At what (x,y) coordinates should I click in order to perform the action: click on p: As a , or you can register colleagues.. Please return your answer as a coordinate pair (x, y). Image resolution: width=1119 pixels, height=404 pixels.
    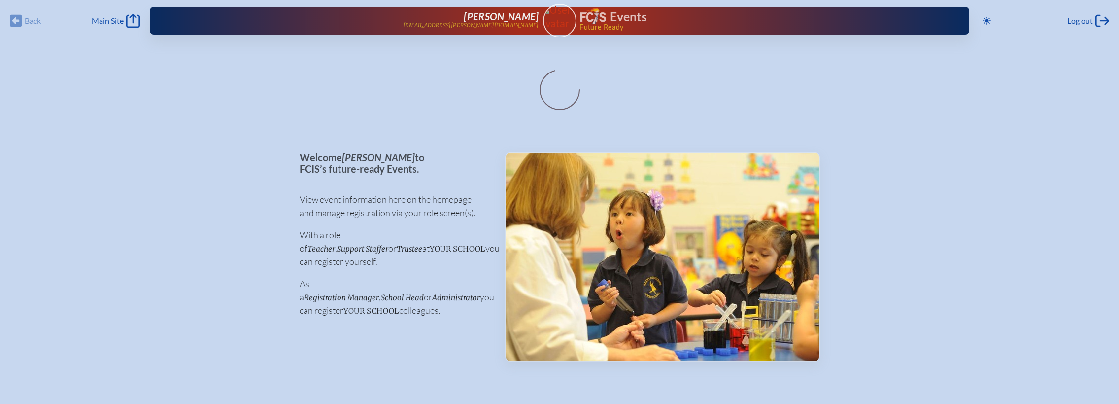
    Looking at the image, I should click on (394, 297).